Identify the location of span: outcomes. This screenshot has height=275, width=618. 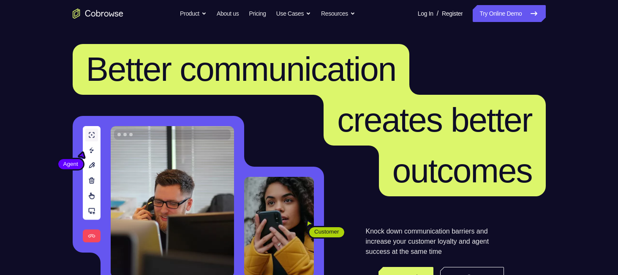
(462, 170).